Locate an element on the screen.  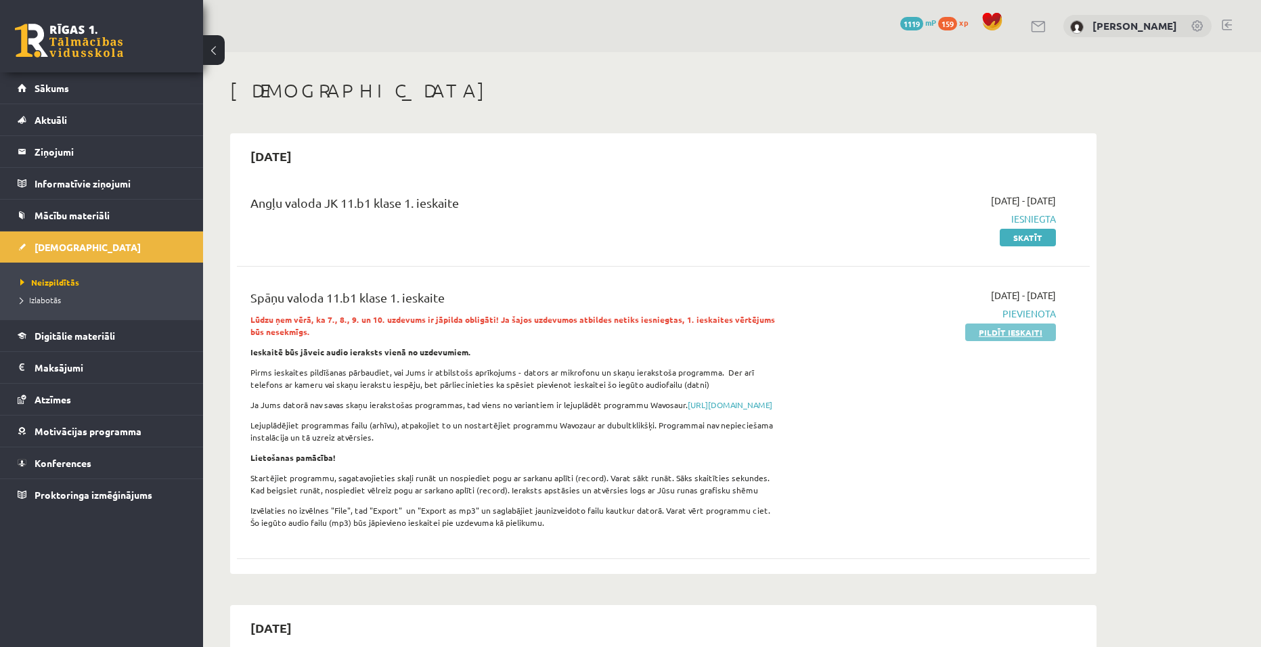
legend: Informatīvie ziņojumi is located at coordinates (110, 183).